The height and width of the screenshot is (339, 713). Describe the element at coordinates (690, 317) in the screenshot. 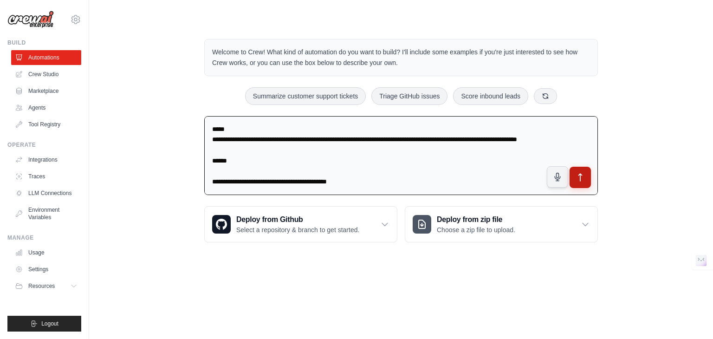

I see `div: Chat Widget` at that location.